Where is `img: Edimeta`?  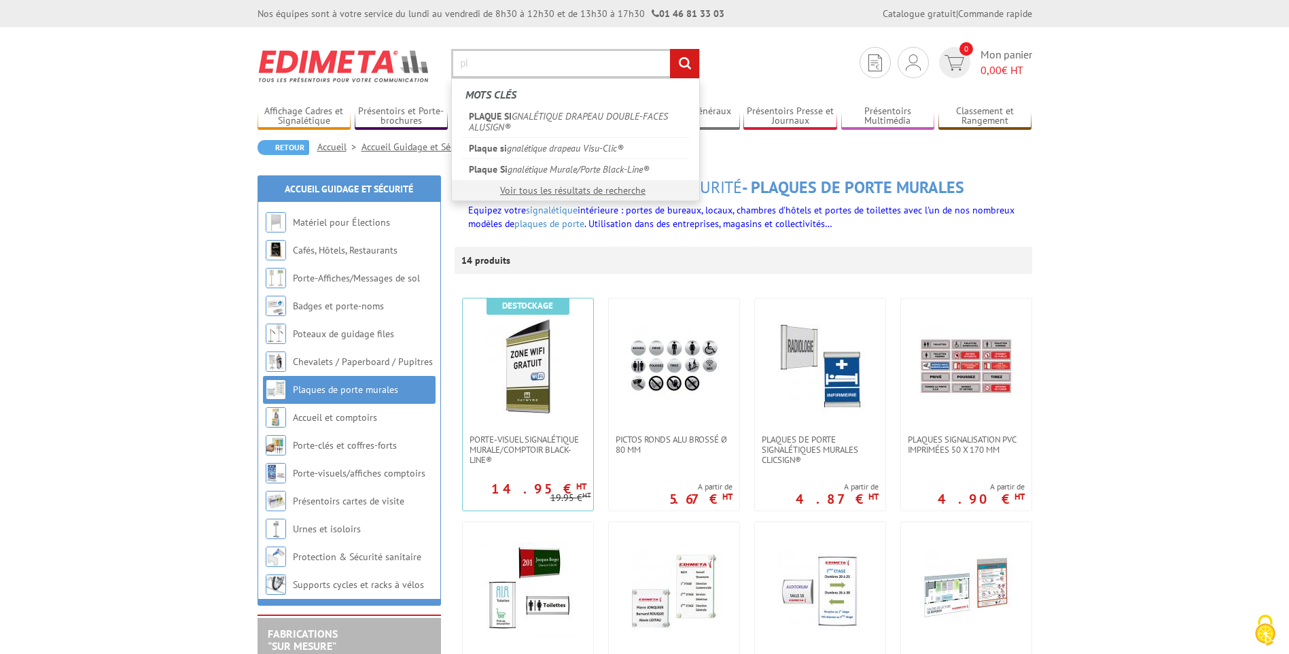
img: Edimeta is located at coordinates (344, 66).